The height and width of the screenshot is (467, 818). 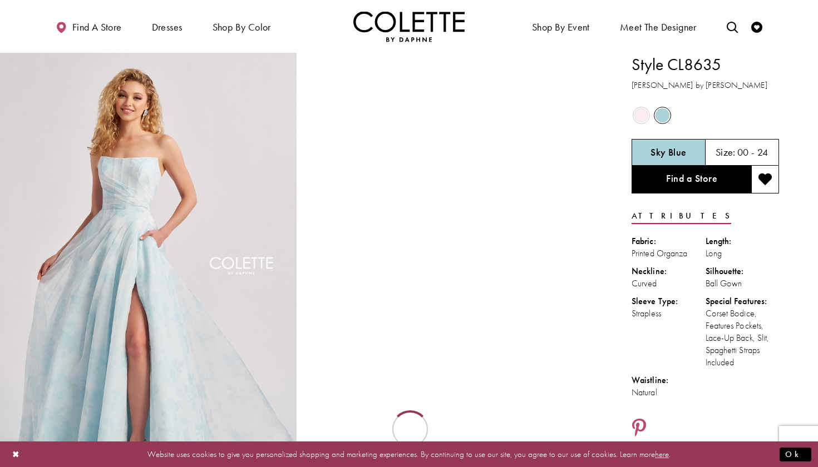 What do you see at coordinates (742, 241) in the screenshot?
I see `div: Length:` at bounding box center [742, 241].